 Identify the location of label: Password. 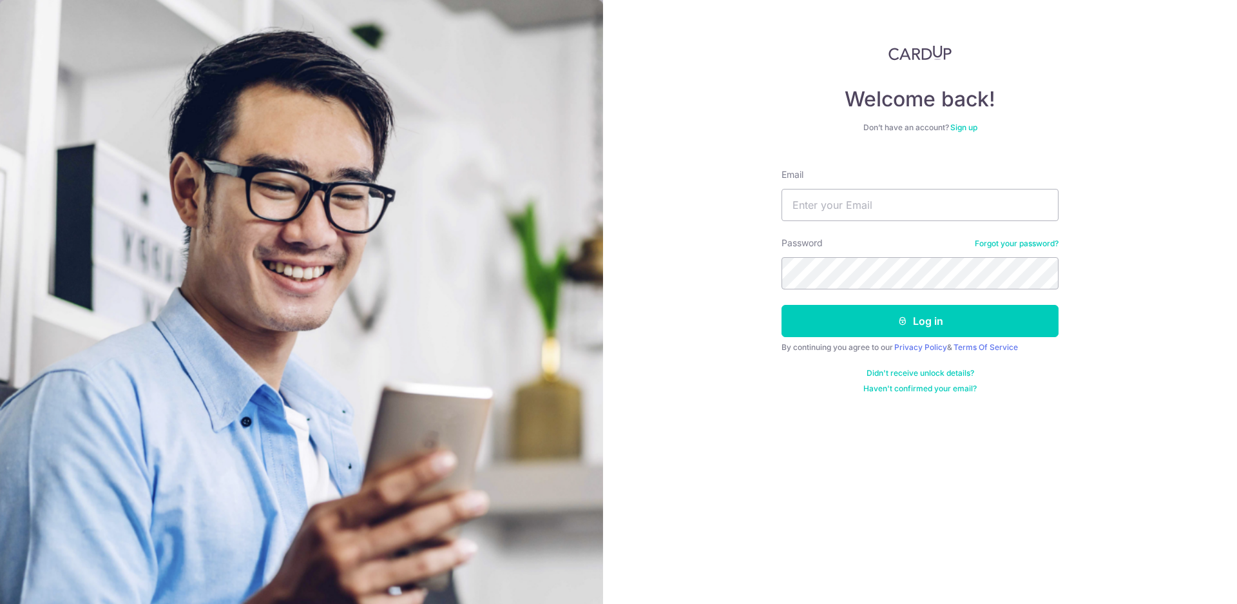
(802, 243).